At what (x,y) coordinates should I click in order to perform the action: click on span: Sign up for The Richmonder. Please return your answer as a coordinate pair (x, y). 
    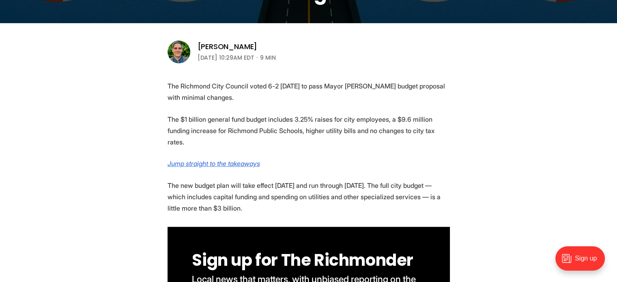
    Looking at the image, I should click on (302, 260).